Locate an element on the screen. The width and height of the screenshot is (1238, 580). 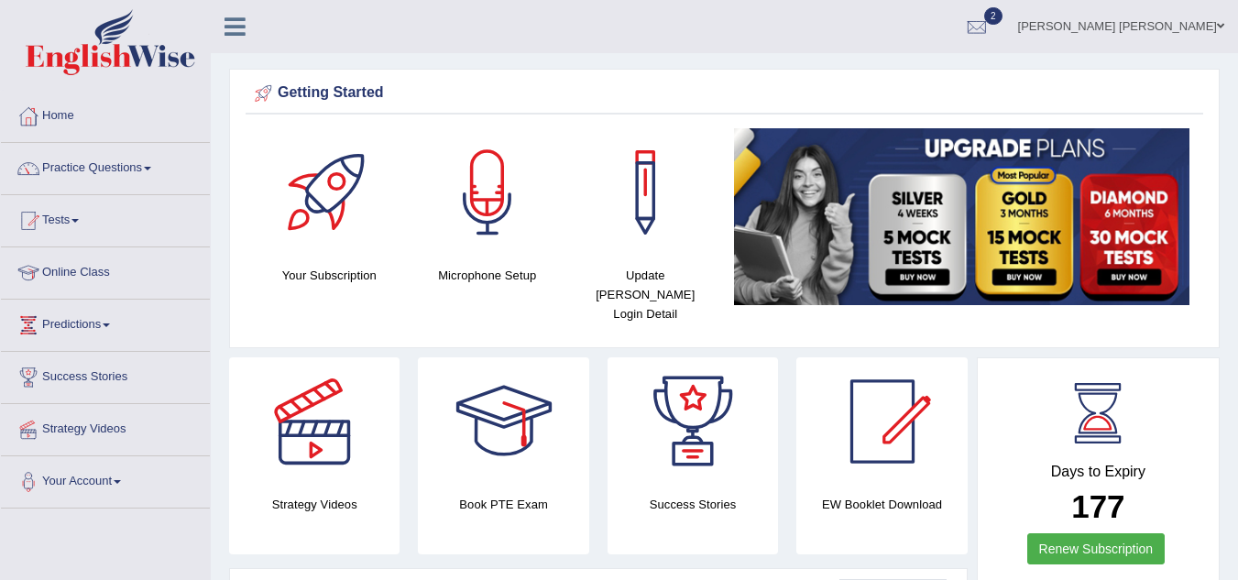
a: Online Class is located at coordinates (105, 270).